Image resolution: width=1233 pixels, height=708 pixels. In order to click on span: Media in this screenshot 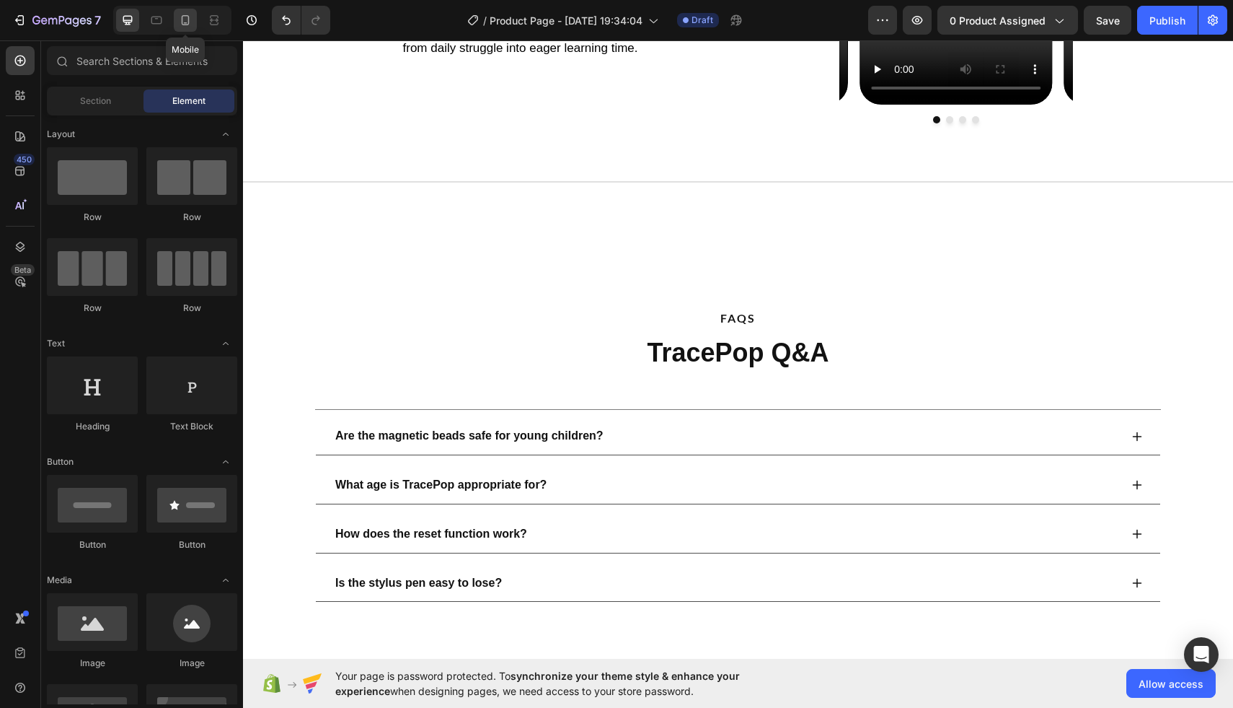, I will do `click(59, 580)`.